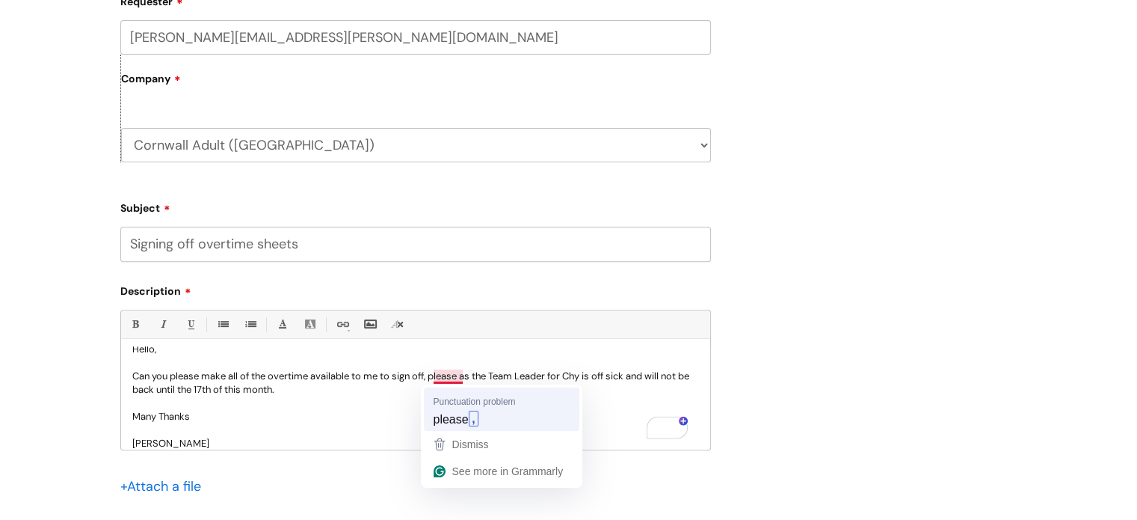 The width and height of the screenshot is (1137, 520). I want to click on label: Subject, so click(416, 206).